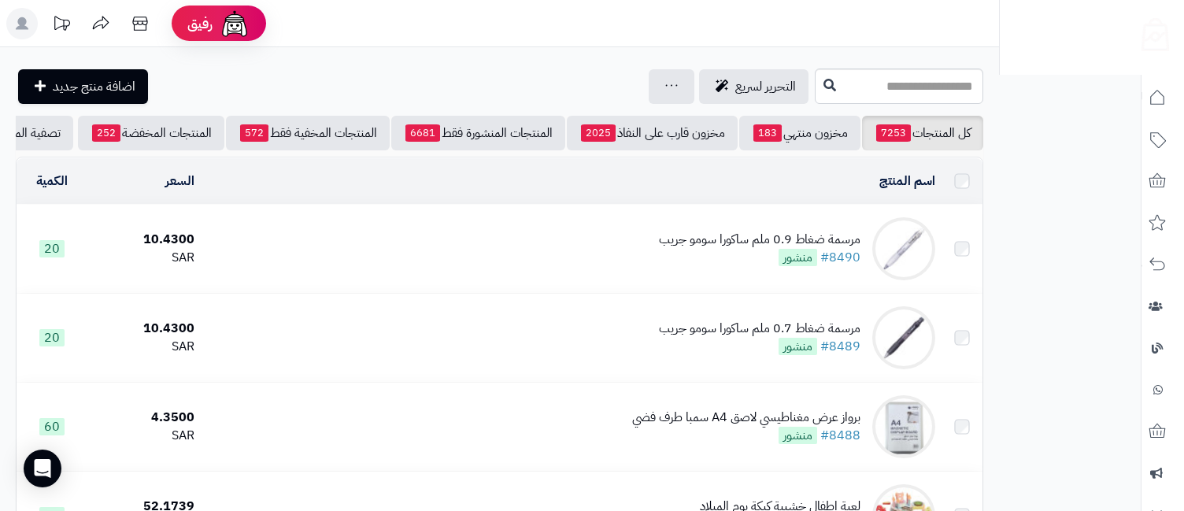 The height and width of the screenshot is (511, 1184). I want to click on a: #8488, so click(840, 435).